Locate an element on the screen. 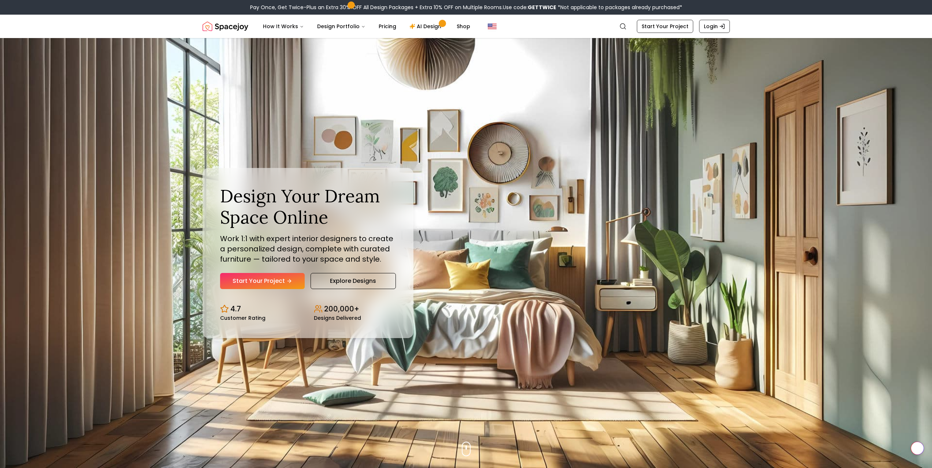 This screenshot has height=468, width=932. a: Shop is located at coordinates (463, 26).